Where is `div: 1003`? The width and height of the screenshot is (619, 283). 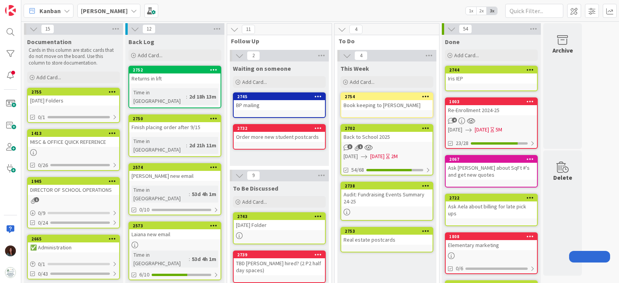 div: 1003 is located at coordinates (491, 102).